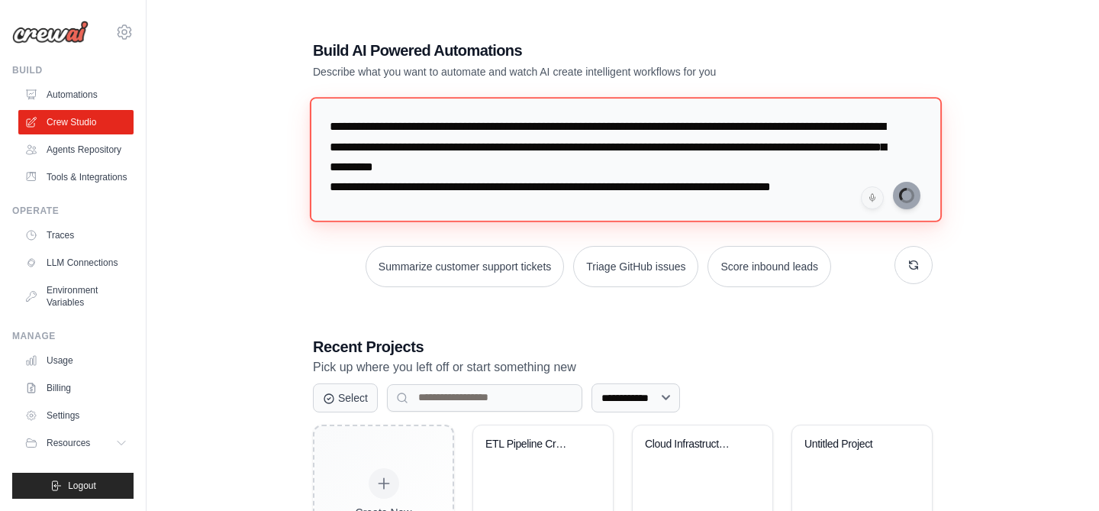 The image size is (1099, 511). What do you see at coordinates (73, 211) in the screenshot?
I see `div: Operate` at bounding box center [73, 211].